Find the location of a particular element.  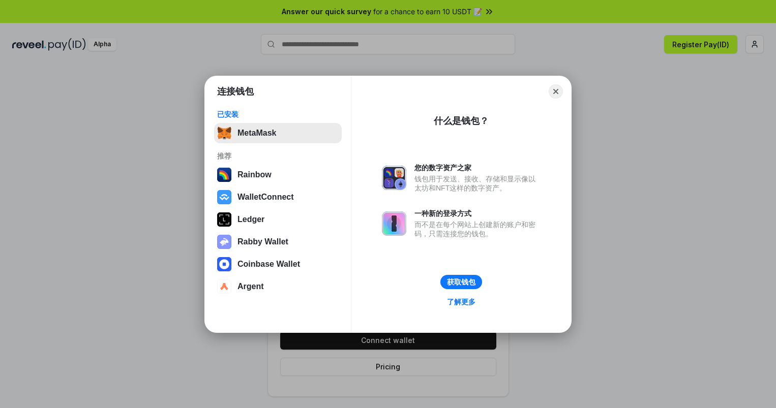

div: 钱包用于发送、接收、存储和显示像以太坊和NFT这样的数字资产。 is located at coordinates (478, 184).